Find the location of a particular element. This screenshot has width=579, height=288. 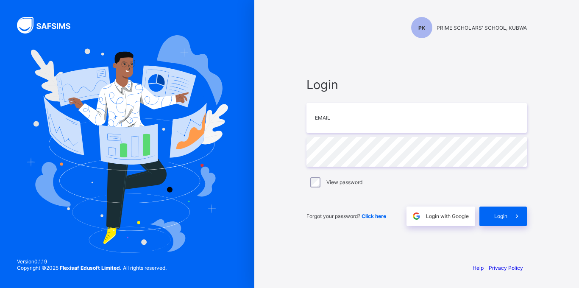

a: Click here is located at coordinates (374, 216).